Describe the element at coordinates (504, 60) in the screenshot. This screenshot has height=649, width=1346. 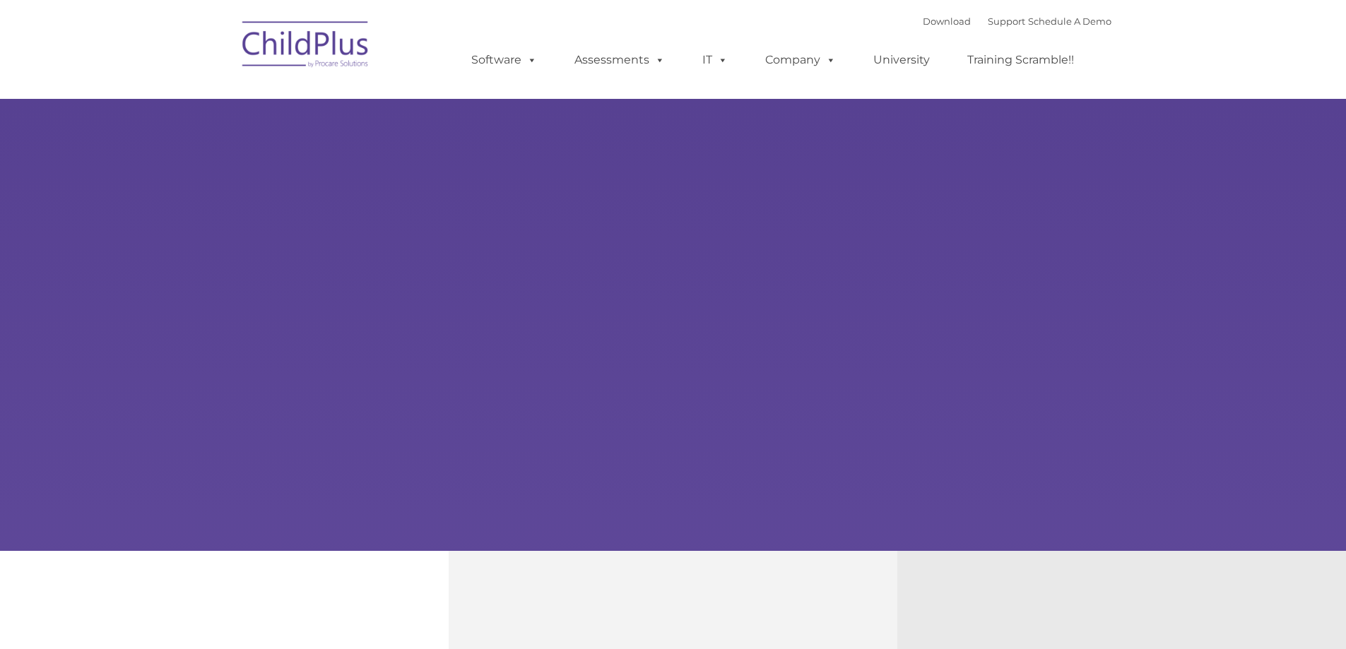
I see `a: Software` at that location.